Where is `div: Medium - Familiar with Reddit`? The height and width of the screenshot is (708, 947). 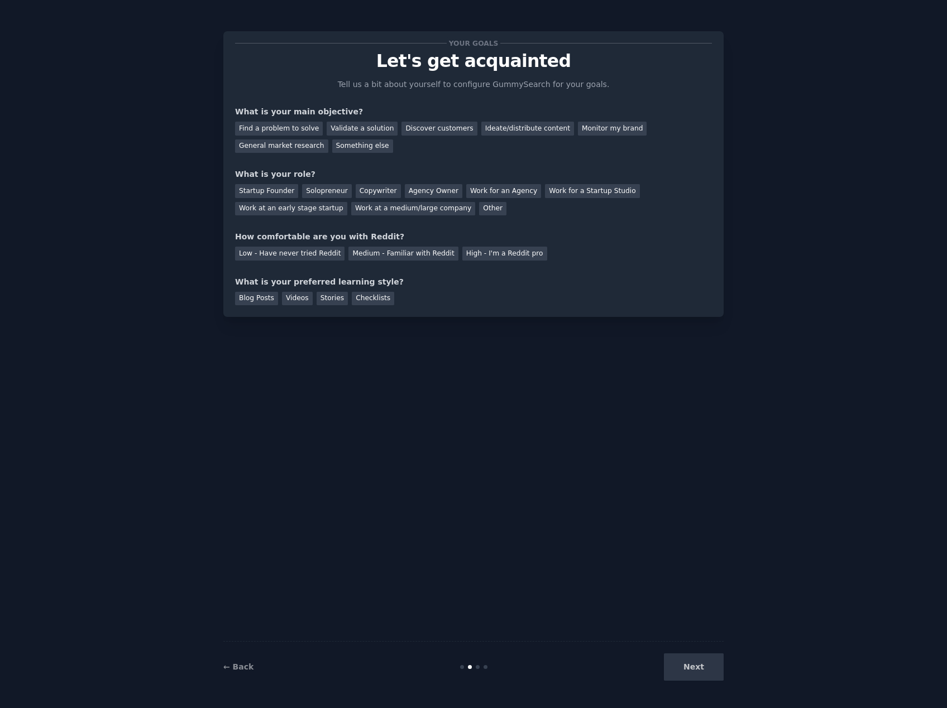 div: Medium - Familiar with Reddit is located at coordinates (403, 253).